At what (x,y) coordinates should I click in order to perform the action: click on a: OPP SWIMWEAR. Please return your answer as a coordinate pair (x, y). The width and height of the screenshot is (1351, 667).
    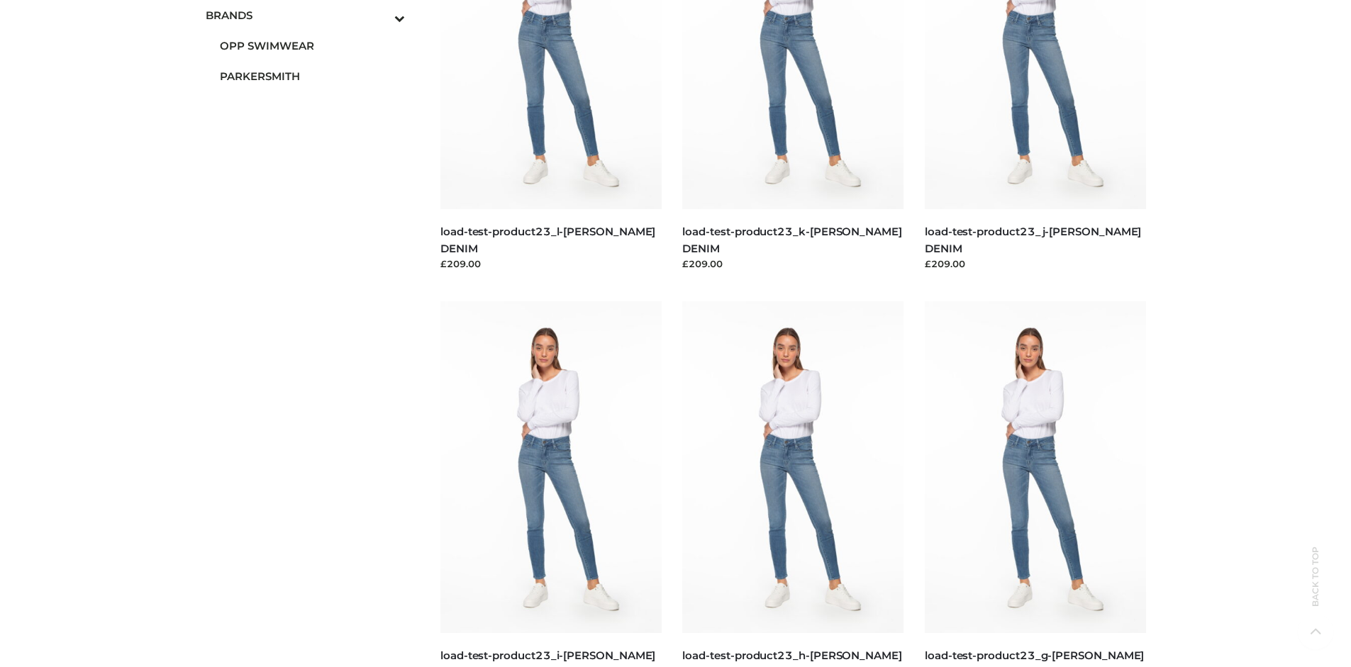
    Looking at the image, I should click on (313, 45).